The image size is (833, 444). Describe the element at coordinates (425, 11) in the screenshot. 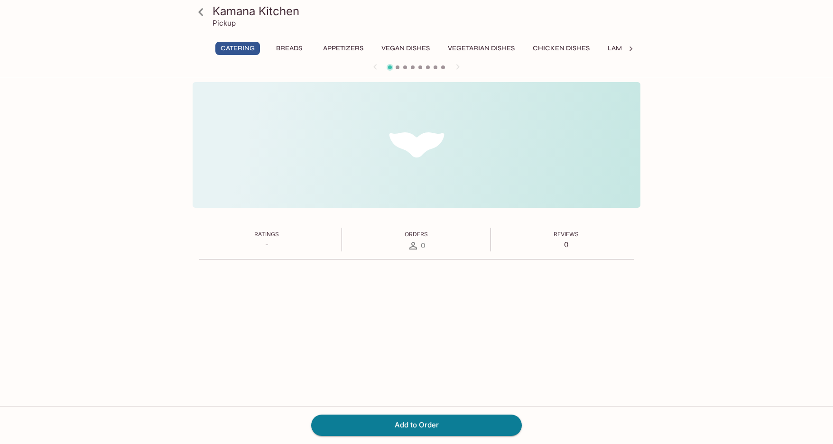

I see `h3: Kamana Kitchen` at that location.